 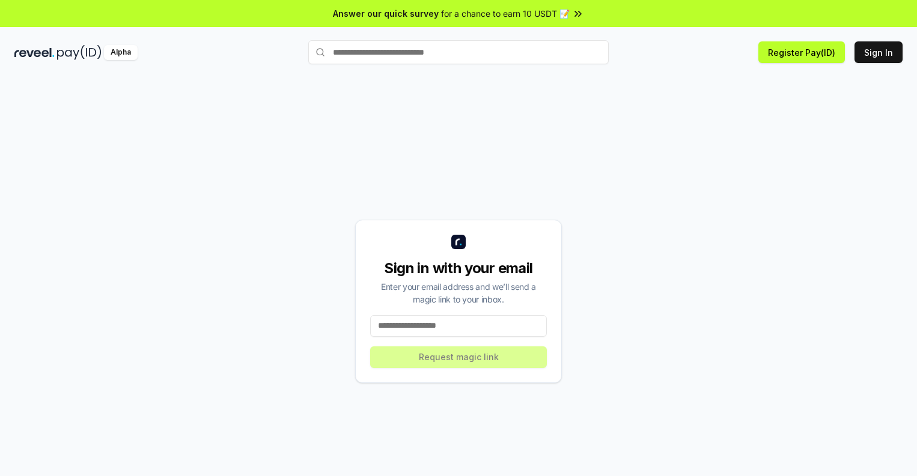 What do you see at coordinates (801, 52) in the screenshot?
I see `button: Register Pay(ID)` at bounding box center [801, 52].